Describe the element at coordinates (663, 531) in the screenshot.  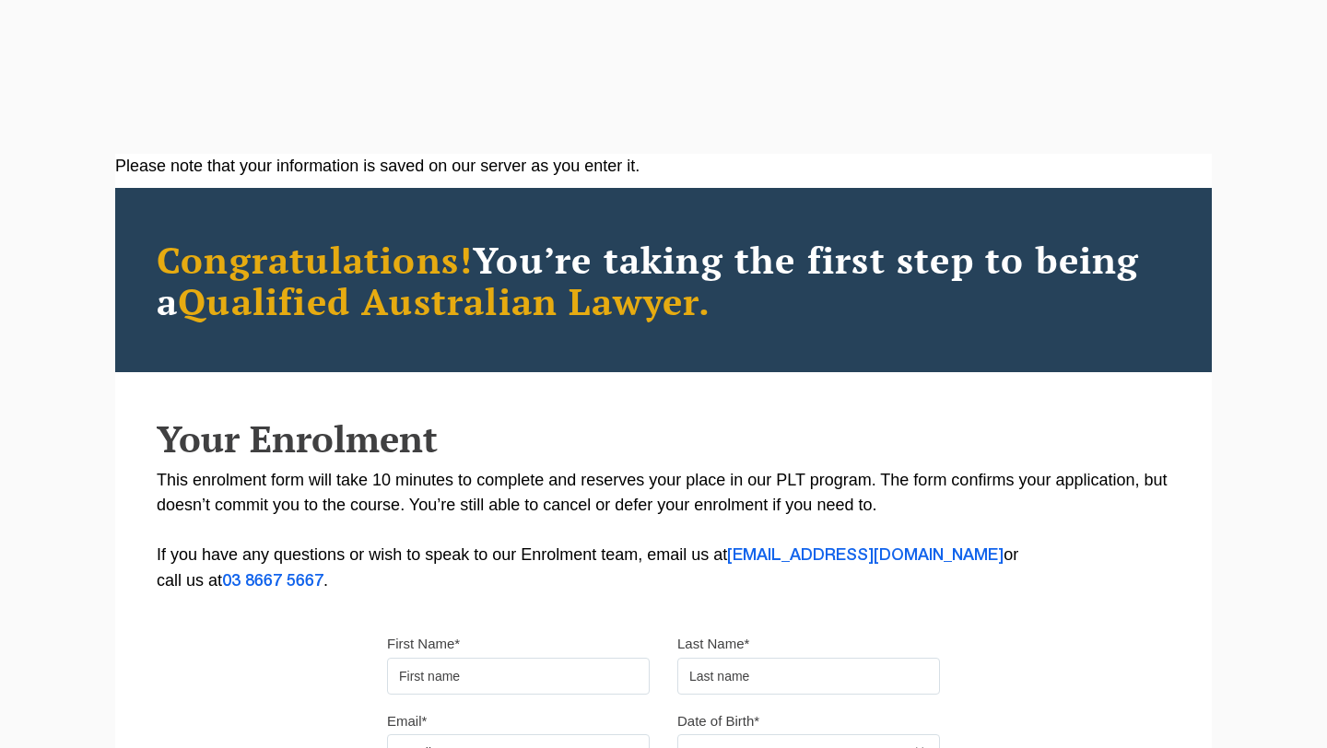
I see `p: This enrolment form will take 10 minutes to complete and reserves your place in our PLT program. ...` at that location.